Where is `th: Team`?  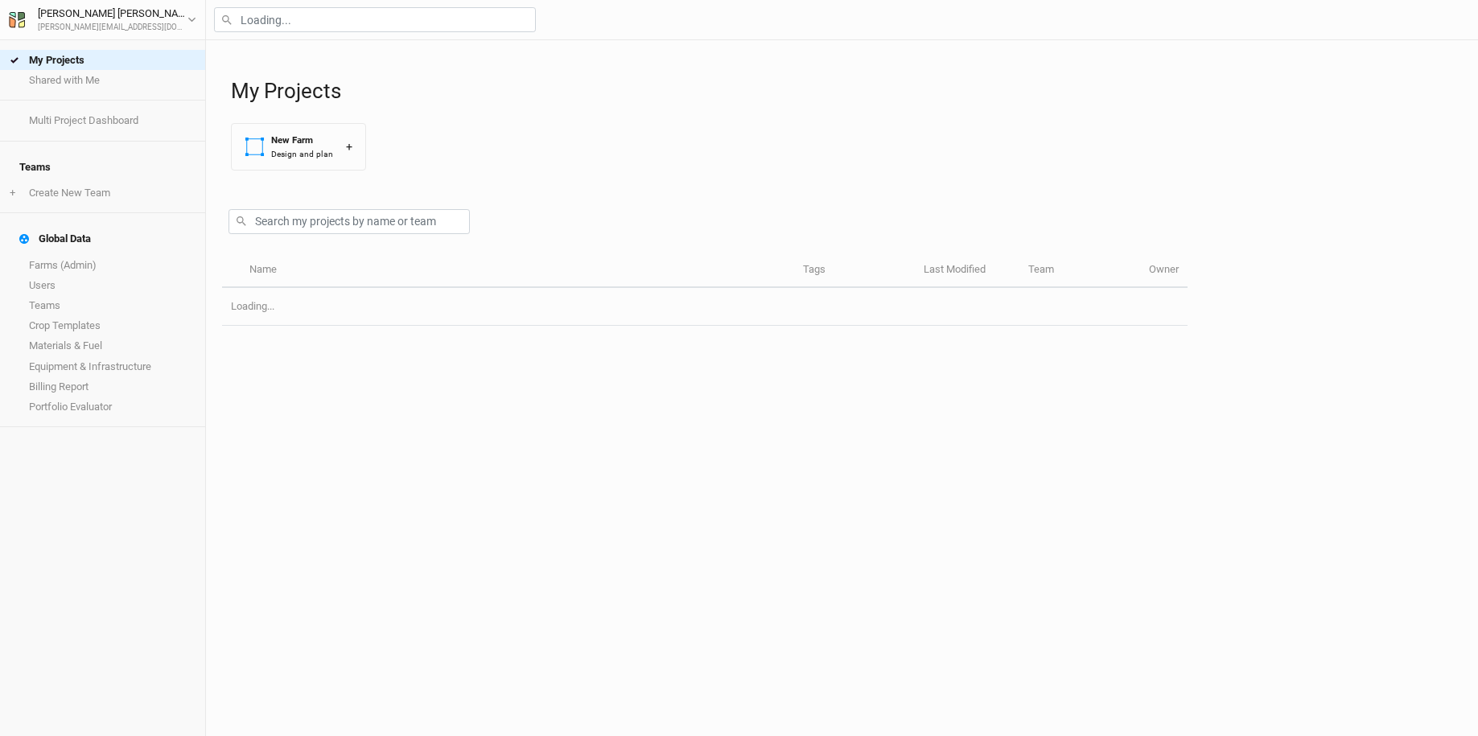 th: Team is located at coordinates (1080, 270).